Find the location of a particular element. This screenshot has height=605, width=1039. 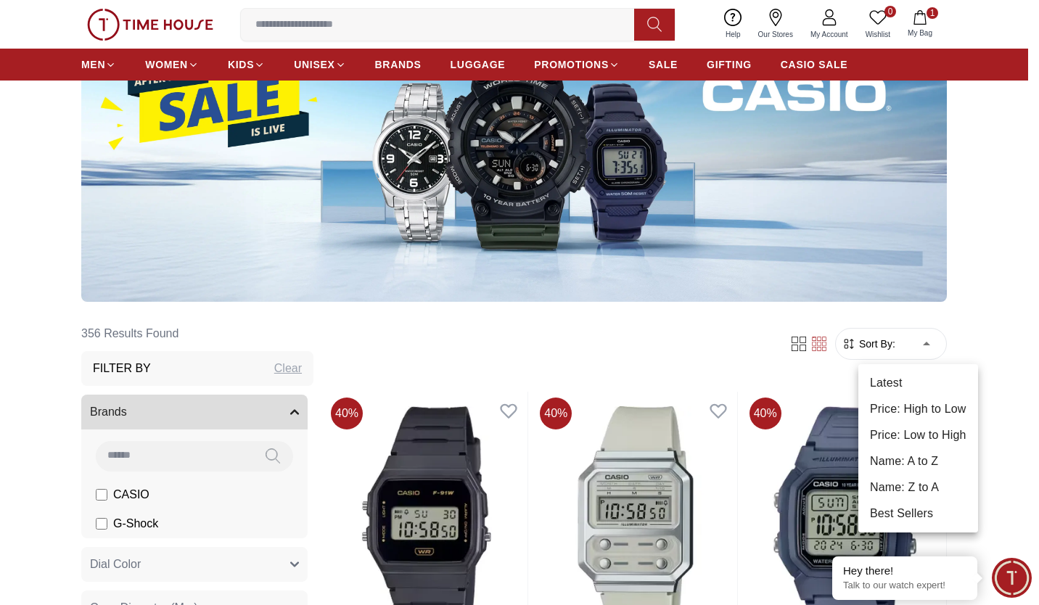

p: Talk to our watch expert! is located at coordinates (905, 585).